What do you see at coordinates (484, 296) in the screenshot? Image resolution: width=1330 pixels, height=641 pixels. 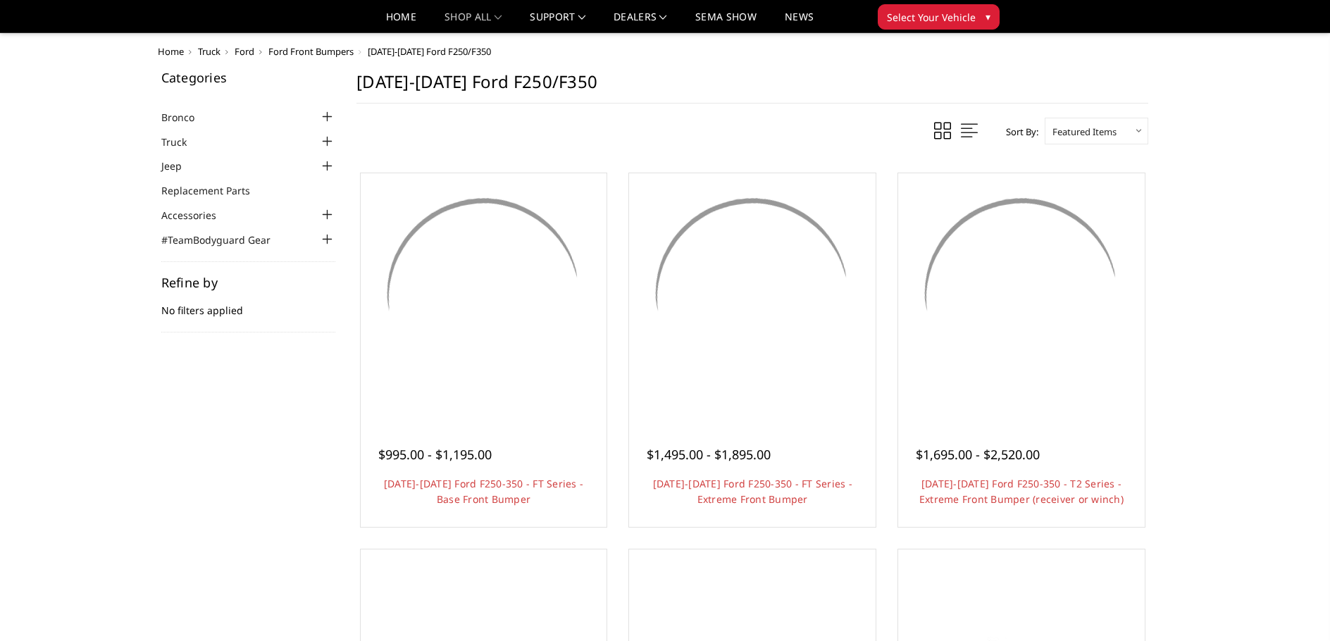 I see `a: 2023-2025 Ford F250-350 - FT Series - Base Front Bumper` at bounding box center [484, 296].